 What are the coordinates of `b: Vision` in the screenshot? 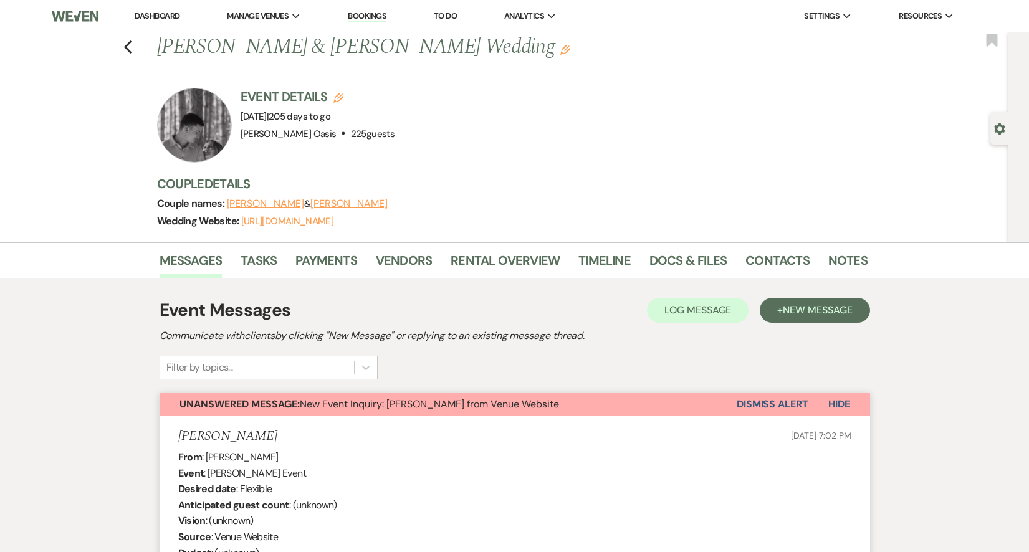 It's located at (192, 520).